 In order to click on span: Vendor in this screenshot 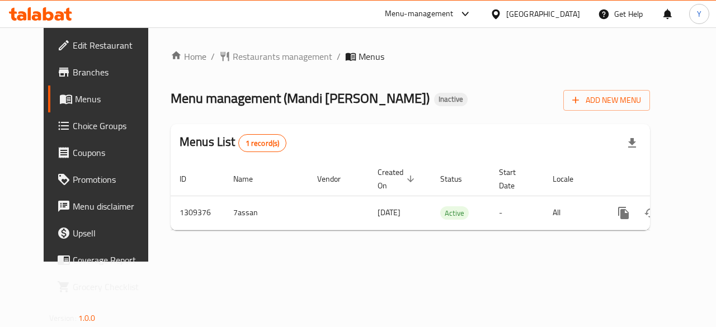, I will do `click(336, 179)`.